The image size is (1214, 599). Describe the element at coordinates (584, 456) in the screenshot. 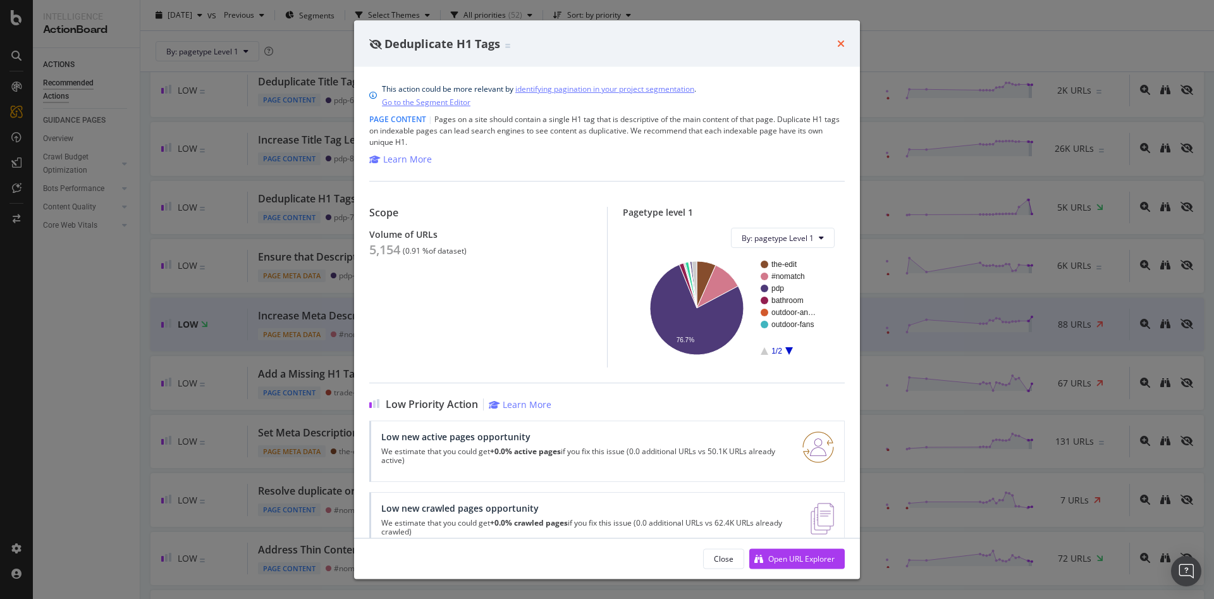

I see `p: We estimate that you could get if you fix this issue (0.0 additional URLs vs 50.1K URLs already a...` at that location.